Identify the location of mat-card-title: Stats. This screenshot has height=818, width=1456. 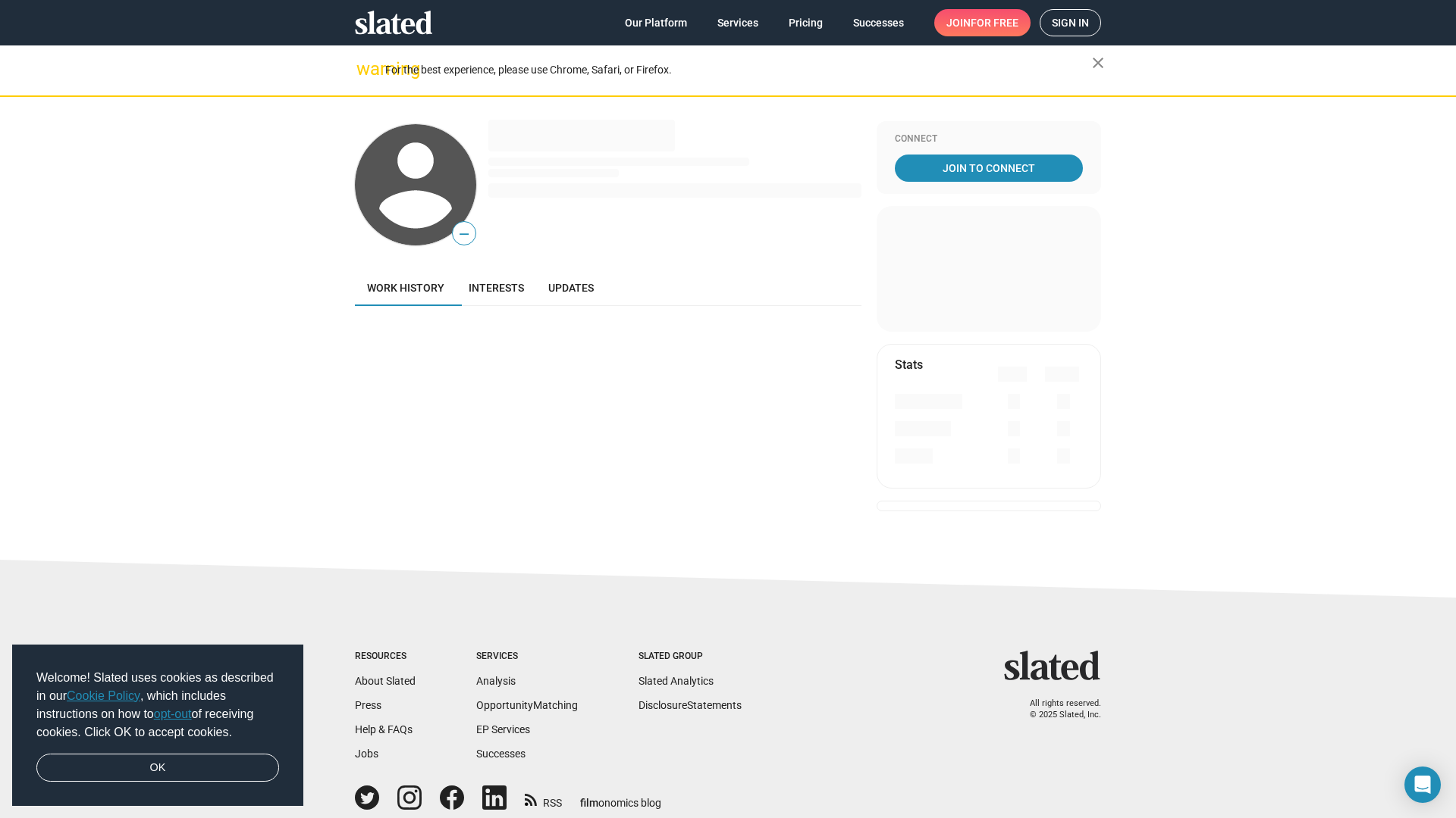
(908, 364).